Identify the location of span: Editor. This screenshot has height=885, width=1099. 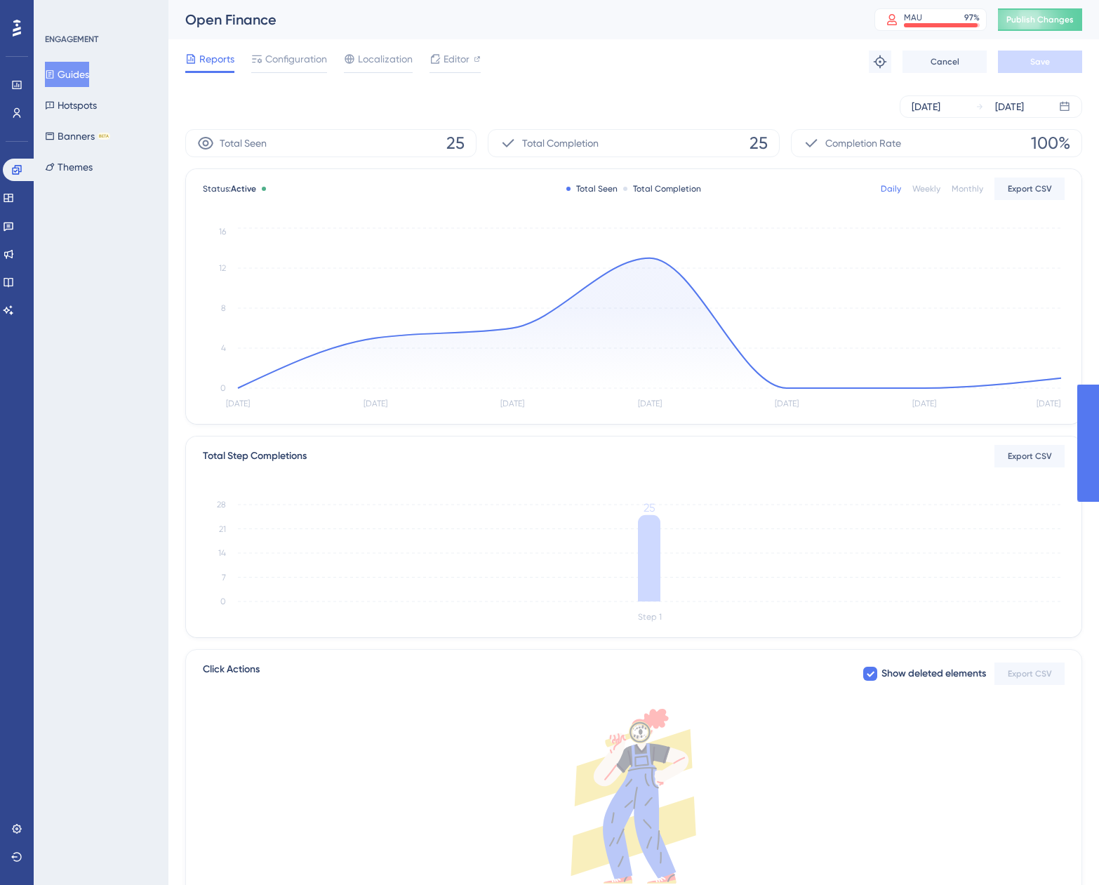
(456, 59).